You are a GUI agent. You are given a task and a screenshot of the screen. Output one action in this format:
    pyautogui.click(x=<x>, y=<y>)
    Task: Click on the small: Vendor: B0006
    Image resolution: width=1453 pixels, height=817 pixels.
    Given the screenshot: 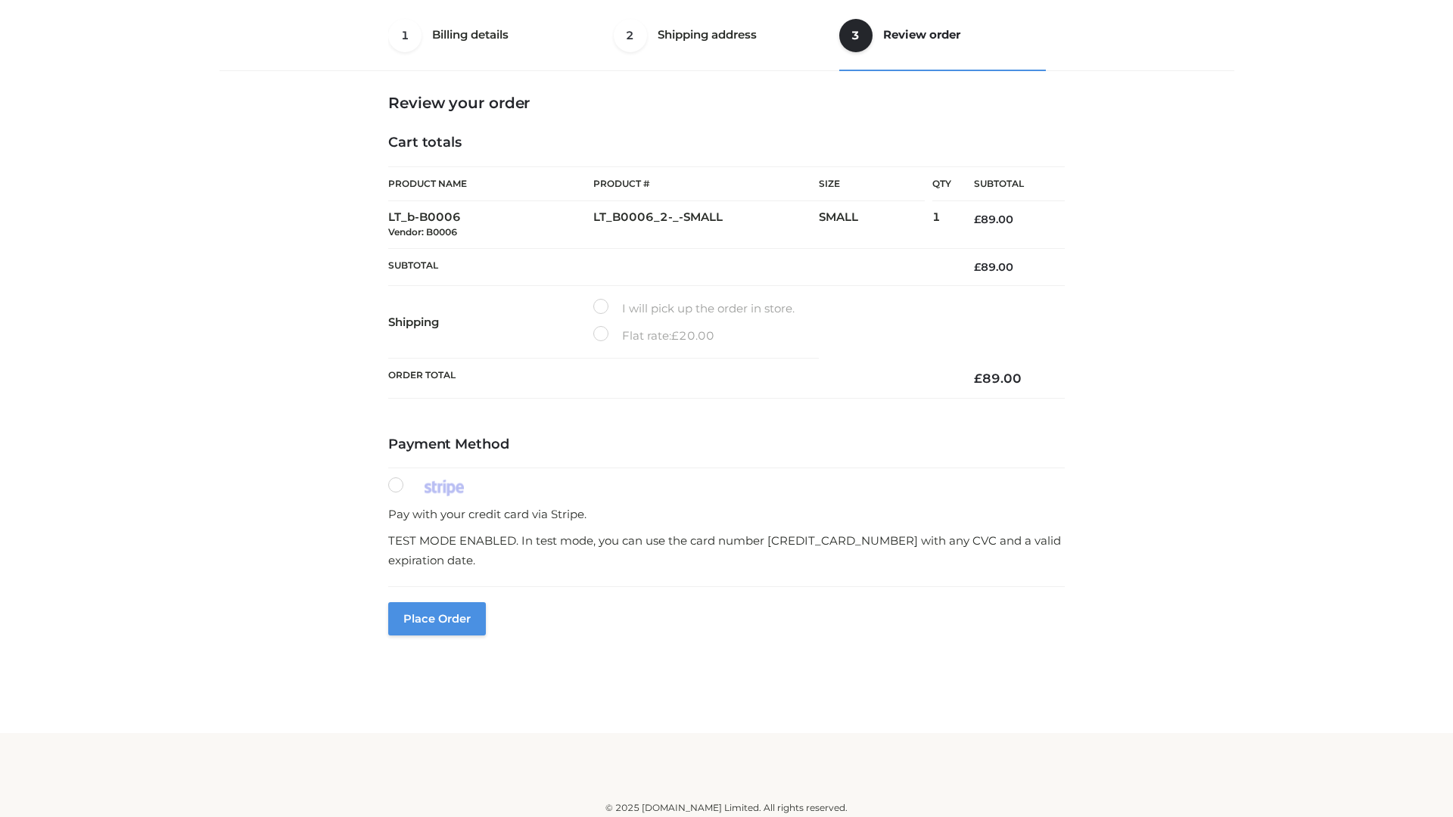 What is the action you would take?
    pyautogui.click(x=422, y=231)
    